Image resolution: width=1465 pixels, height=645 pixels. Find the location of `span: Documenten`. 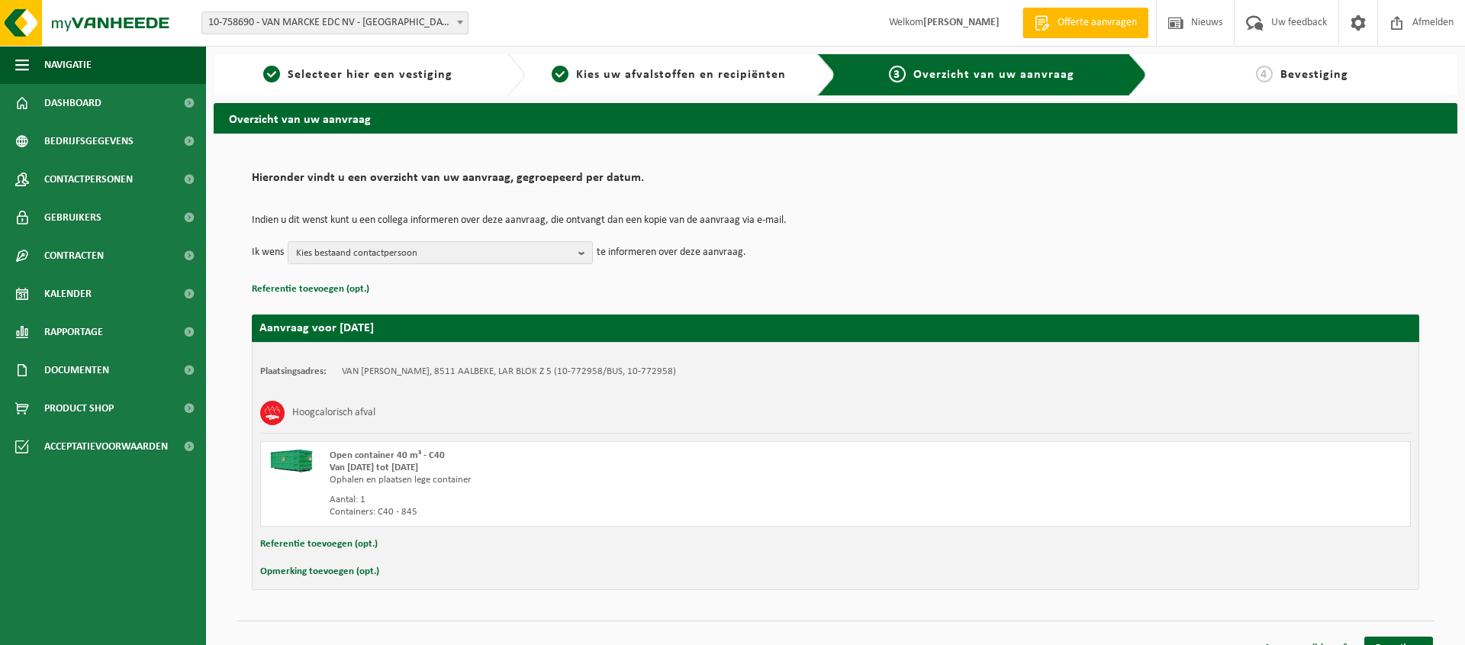

span: Documenten is located at coordinates (76, 370).